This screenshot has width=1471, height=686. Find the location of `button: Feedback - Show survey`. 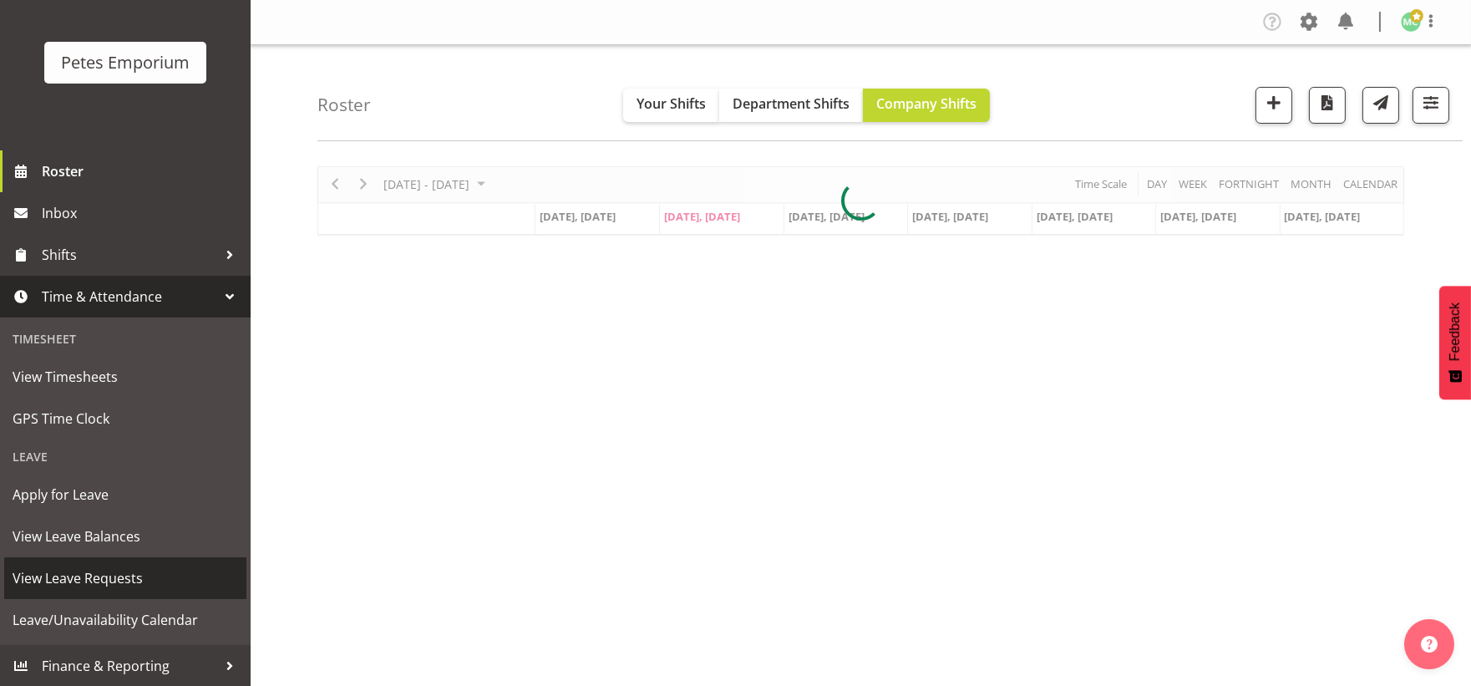

button: Feedback - Show survey is located at coordinates (1455, 342).